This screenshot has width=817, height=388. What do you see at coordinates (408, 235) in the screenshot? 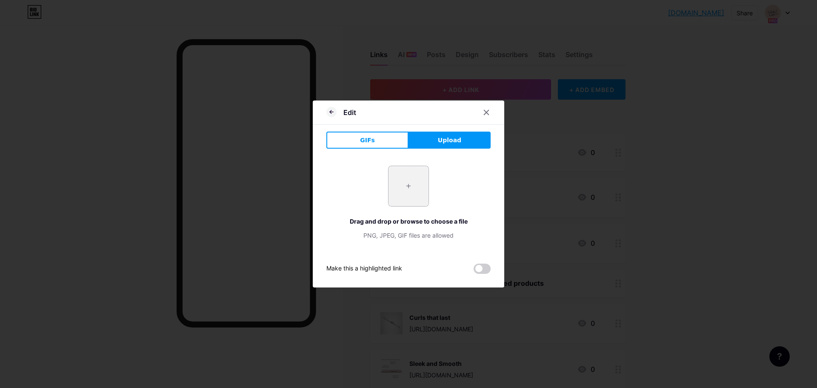
I see `div: PNG, JPEG, GIF files are allowed` at bounding box center [408, 235].